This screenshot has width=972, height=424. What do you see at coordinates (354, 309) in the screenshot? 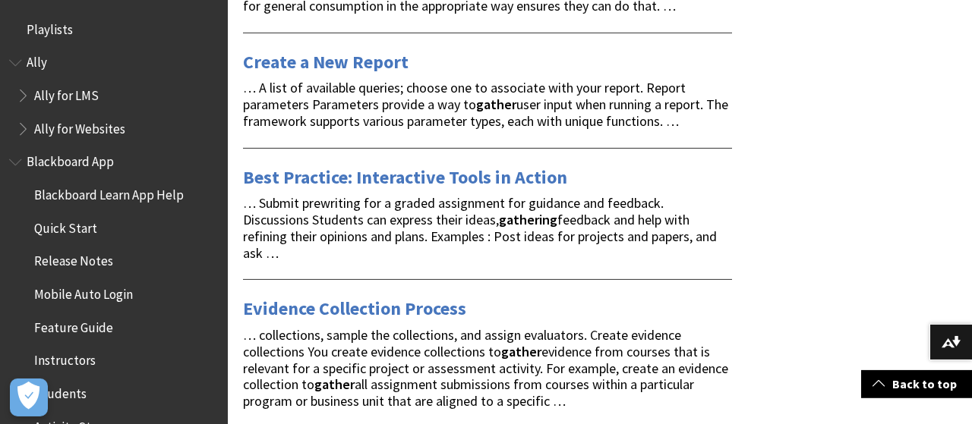
I see `a: Evidence Collection Process` at bounding box center [354, 309].